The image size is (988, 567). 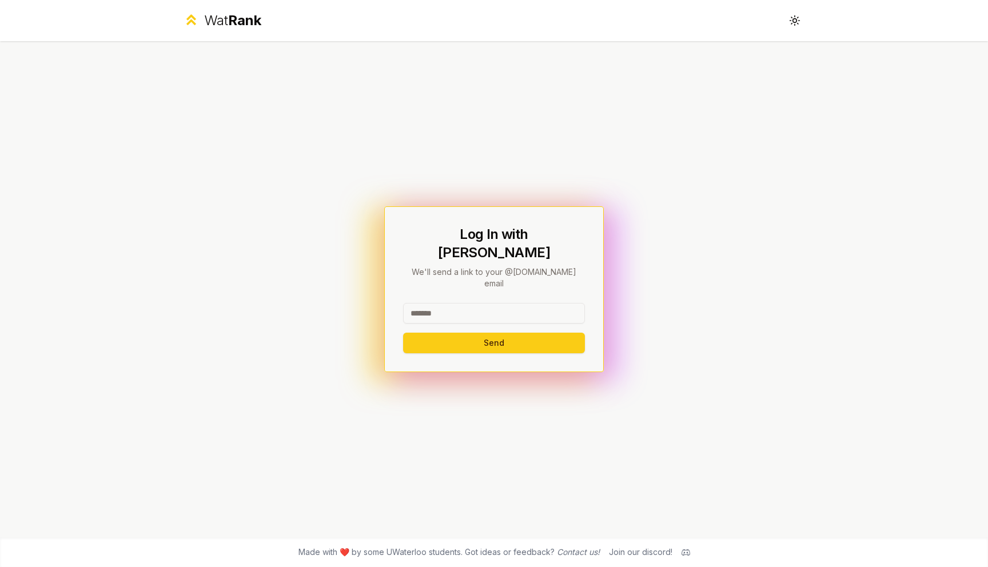 What do you see at coordinates (222, 21) in the screenshot?
I see `a: WatRank` at bounding box center [222, 21].